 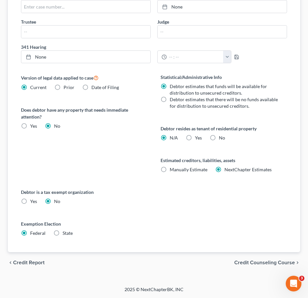 I want to click on span: Federal, so click(x=38, y=233).